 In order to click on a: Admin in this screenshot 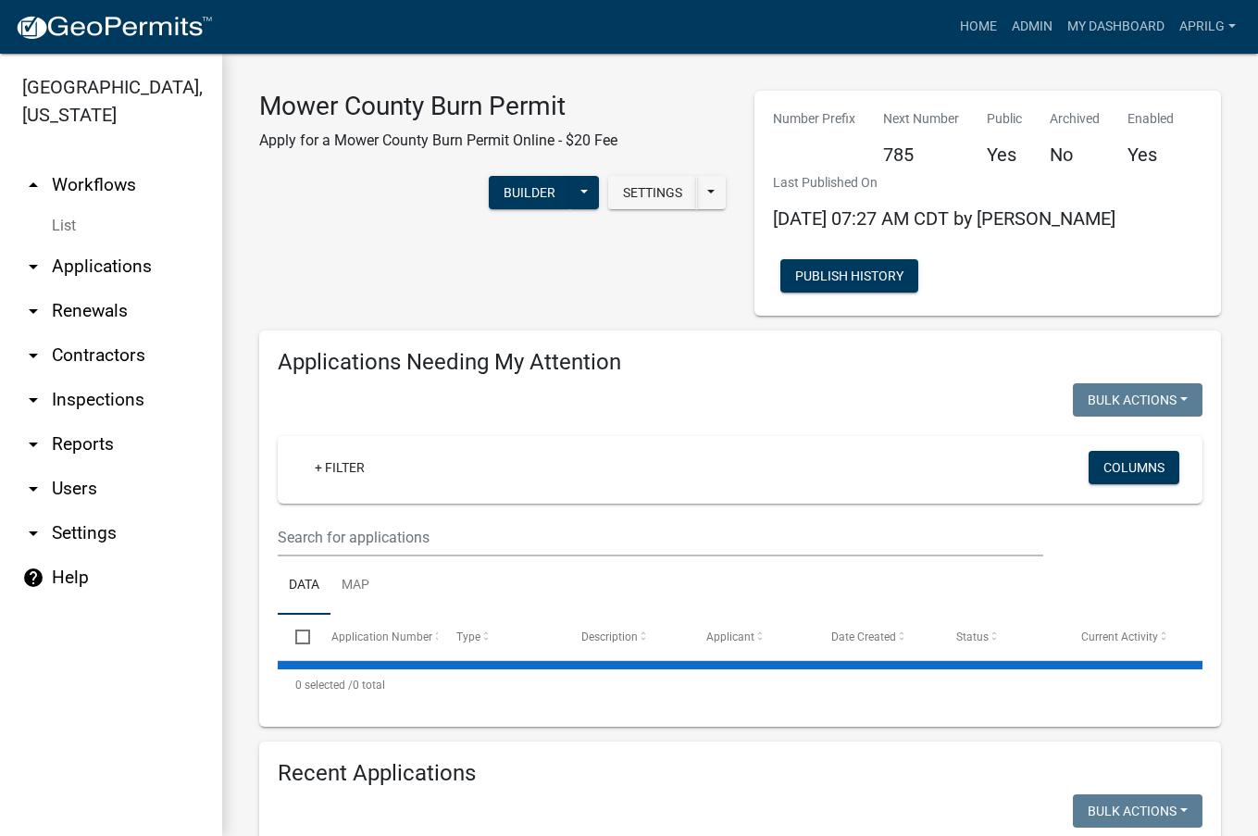, I will do `click(1032, 27)`.